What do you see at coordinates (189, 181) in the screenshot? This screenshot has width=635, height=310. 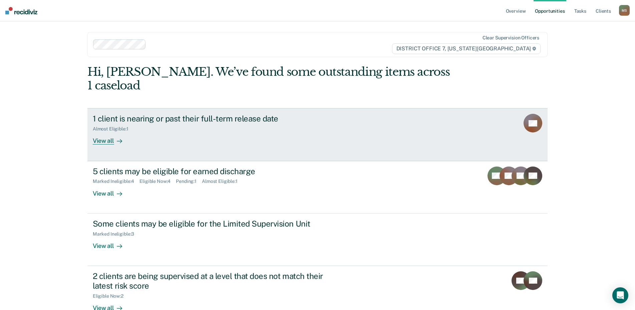 I see `div: Pending : 1` at bounding box center [189, 181].